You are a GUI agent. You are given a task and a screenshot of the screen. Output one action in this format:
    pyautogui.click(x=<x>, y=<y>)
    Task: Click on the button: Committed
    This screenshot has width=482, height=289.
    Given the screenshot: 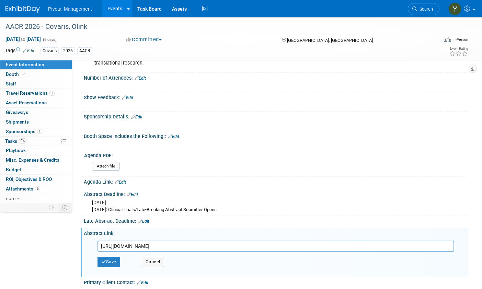 What is the action you would take?
    pyautogui.click(x=144, y=40)
    